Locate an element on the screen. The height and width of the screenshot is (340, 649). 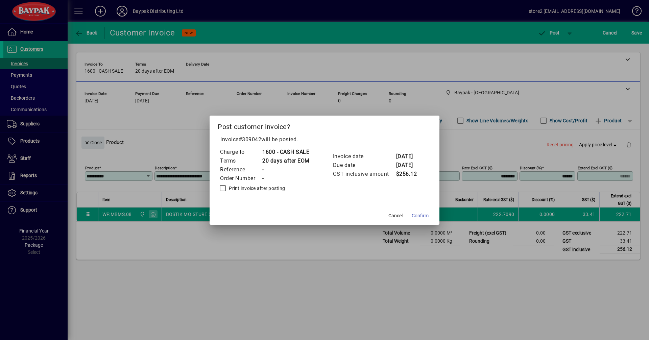
h2: Post customer invoice? is located at coordinates (325, 125).